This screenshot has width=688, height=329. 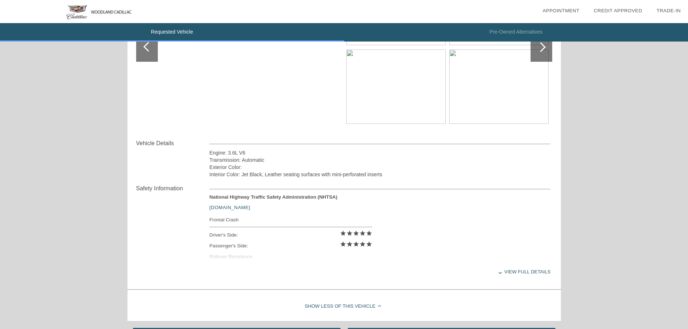 I want to click on div: Vehicle Details, so click(x=173, y=143).